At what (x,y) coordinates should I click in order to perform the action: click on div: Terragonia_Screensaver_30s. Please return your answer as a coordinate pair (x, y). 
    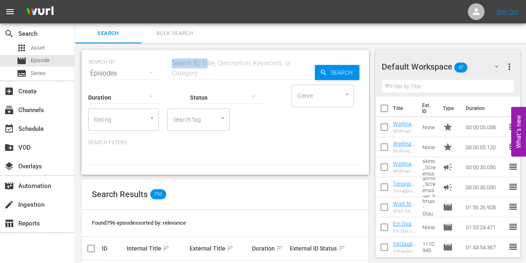
    Looking at the image, I should click on (405, 191).